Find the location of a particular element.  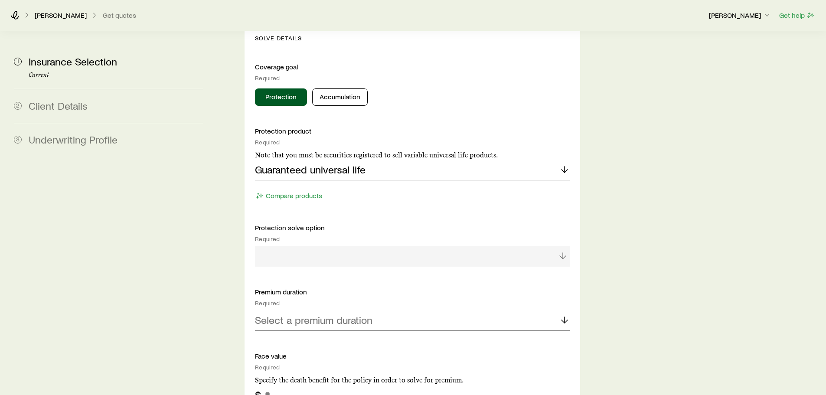

button: Get quotes is located at coordinates (119, 15).